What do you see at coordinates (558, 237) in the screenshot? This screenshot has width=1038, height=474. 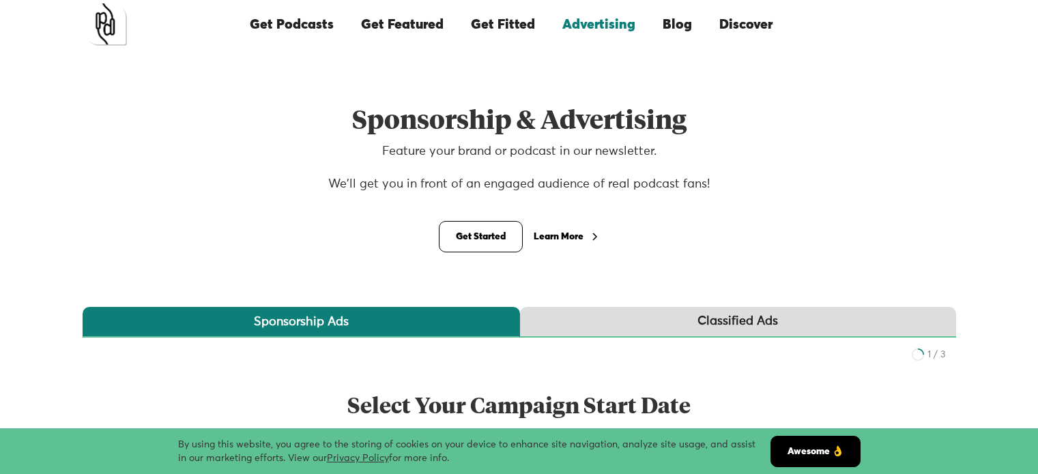 I see `div: Learn More` at bounding box center [558, 237].